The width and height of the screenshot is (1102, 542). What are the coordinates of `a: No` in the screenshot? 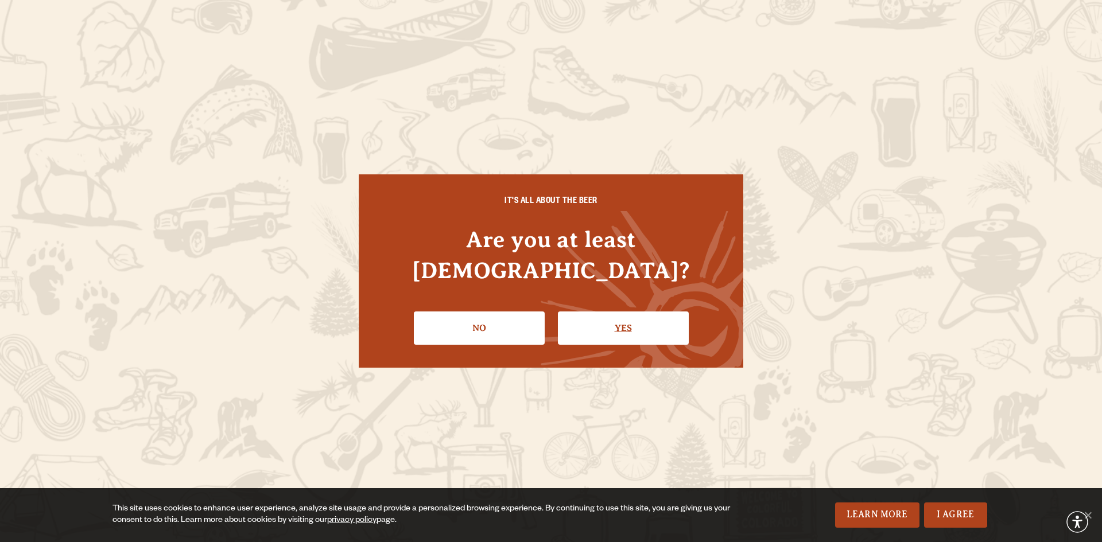 It's located at (479, 328).